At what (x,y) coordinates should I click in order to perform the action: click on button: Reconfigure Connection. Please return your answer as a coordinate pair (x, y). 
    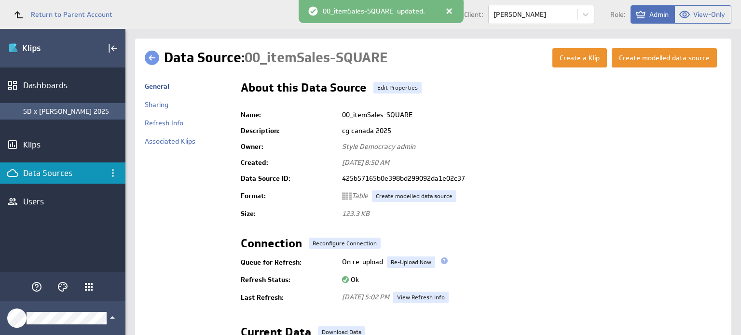
    Looking at the image, I should click on (345, 243).